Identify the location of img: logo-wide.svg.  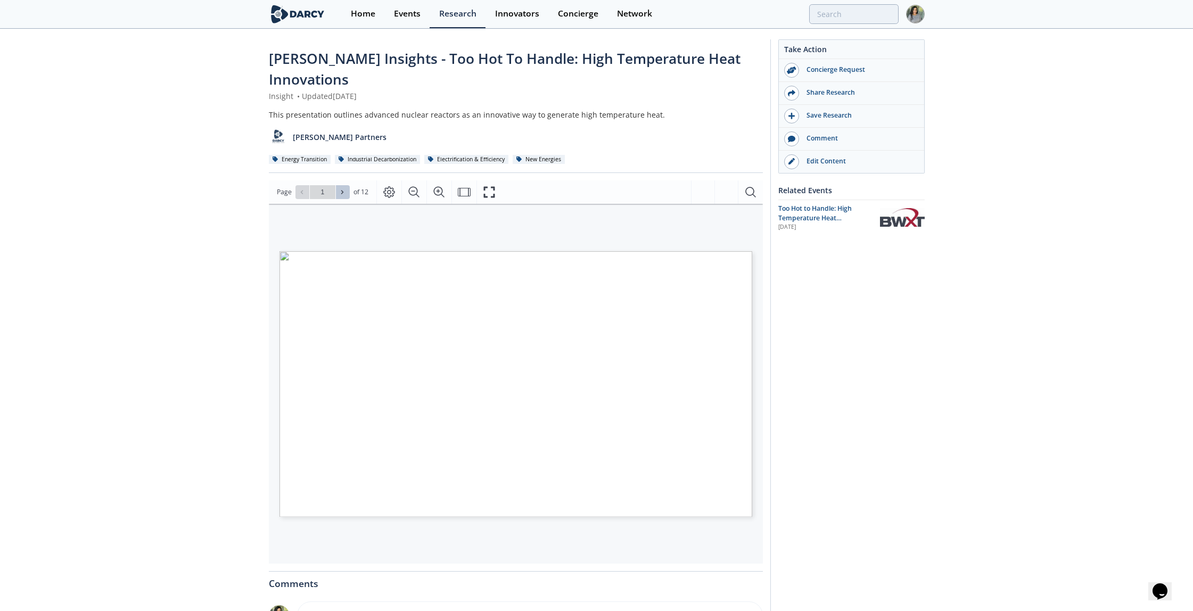
(298, 14).